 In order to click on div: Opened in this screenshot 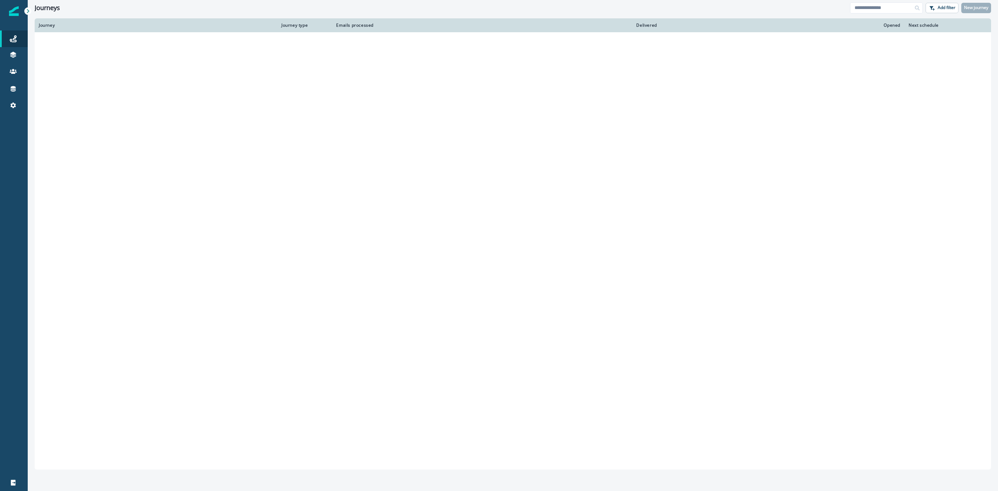, I will do `click(783, 25)`.